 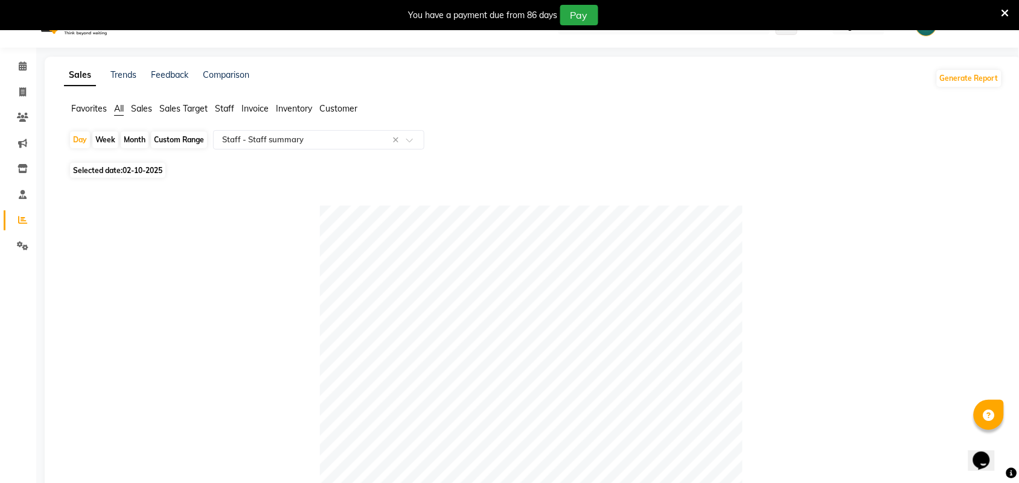 What do you see at coordinates (226, 75) in the screenshot?
I see `a: Comparison` at bounding box center [226, 75].